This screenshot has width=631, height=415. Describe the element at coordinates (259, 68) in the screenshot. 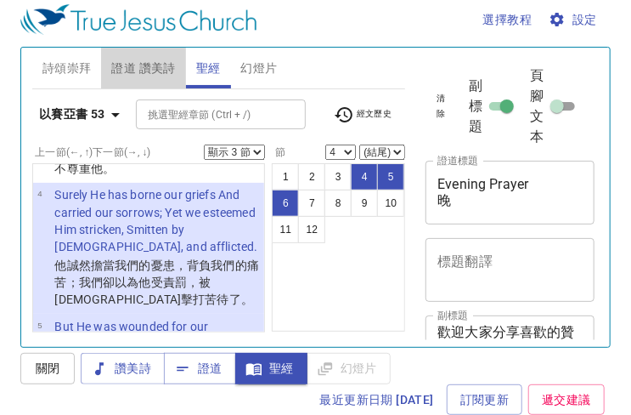

I see `span: 幻燈片` at that location.